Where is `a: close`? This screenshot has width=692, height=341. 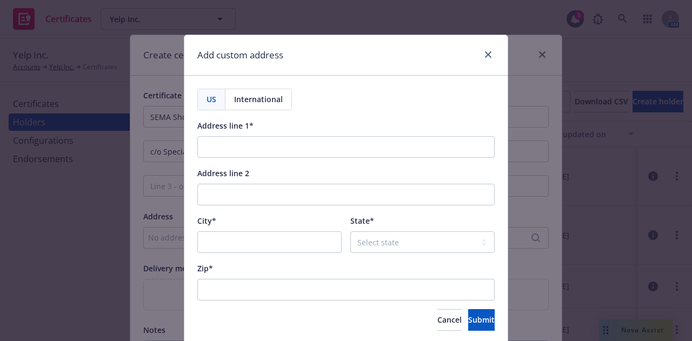
a: close is located at coordinates (488, 55).